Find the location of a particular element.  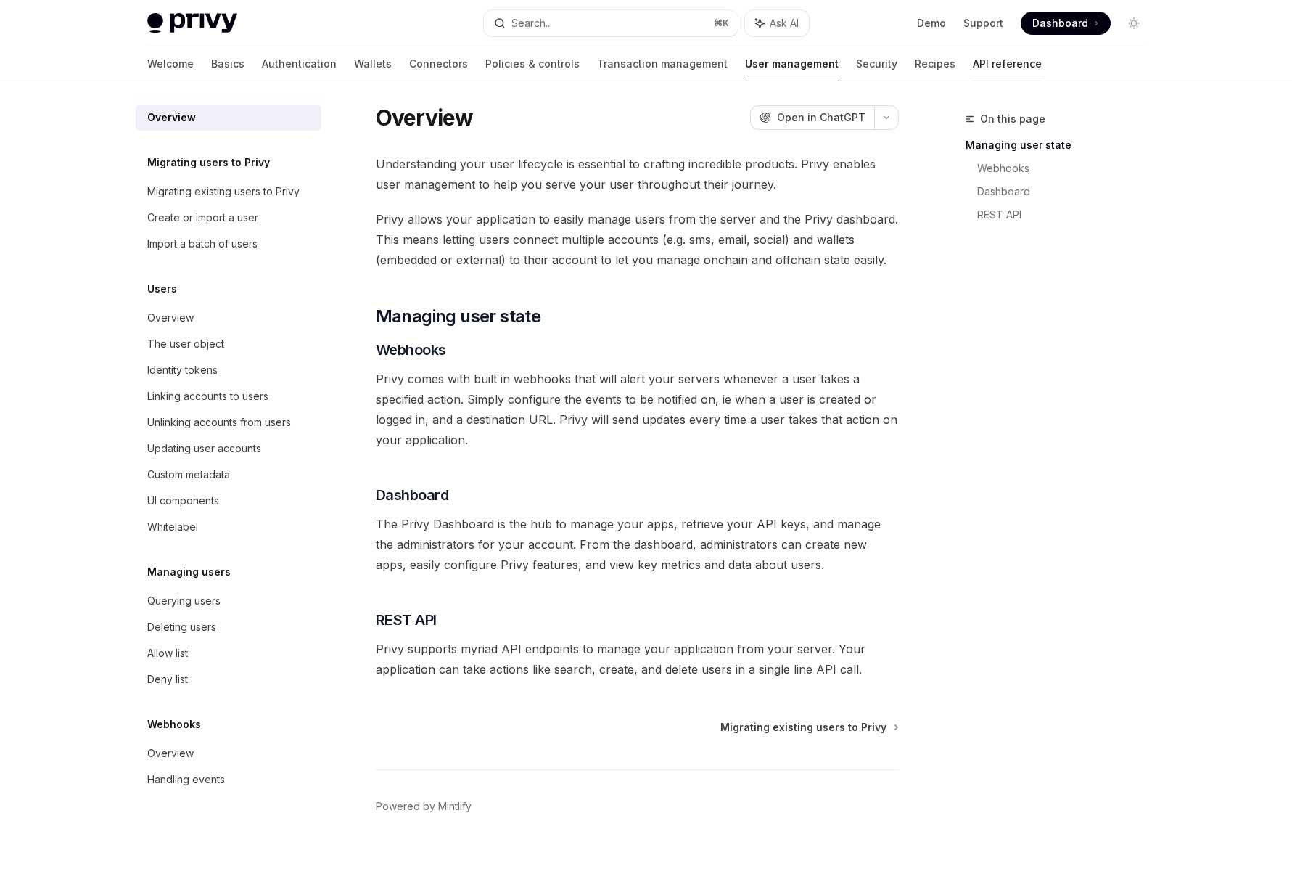

a: Recipes is located at coordinates (935, 64).